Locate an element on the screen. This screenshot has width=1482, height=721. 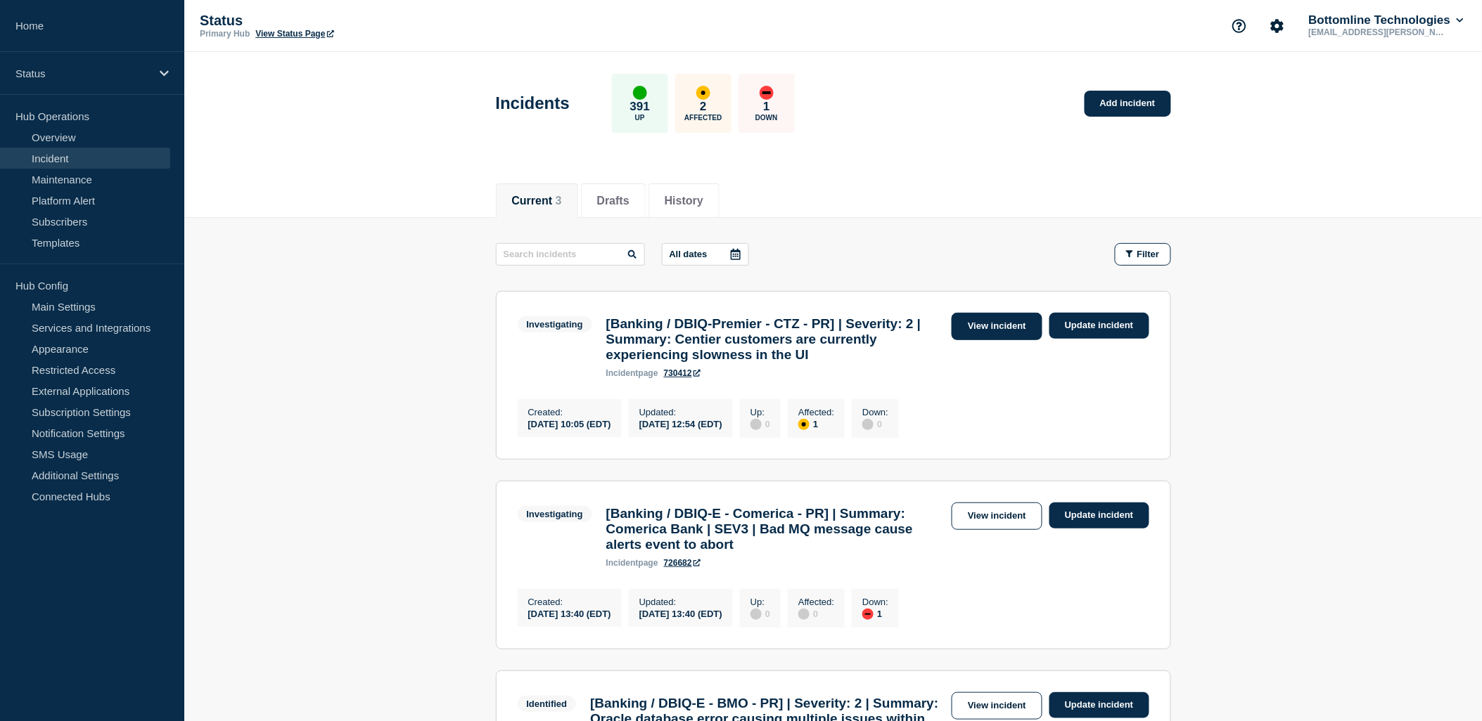
span: Filter is located at coordinates (1148, 254).